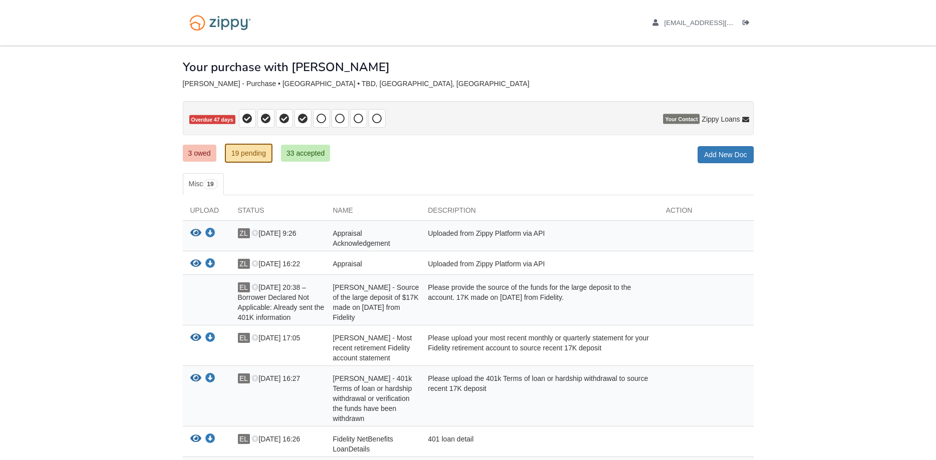  I want to click on a: Misc, so click(203, 184).